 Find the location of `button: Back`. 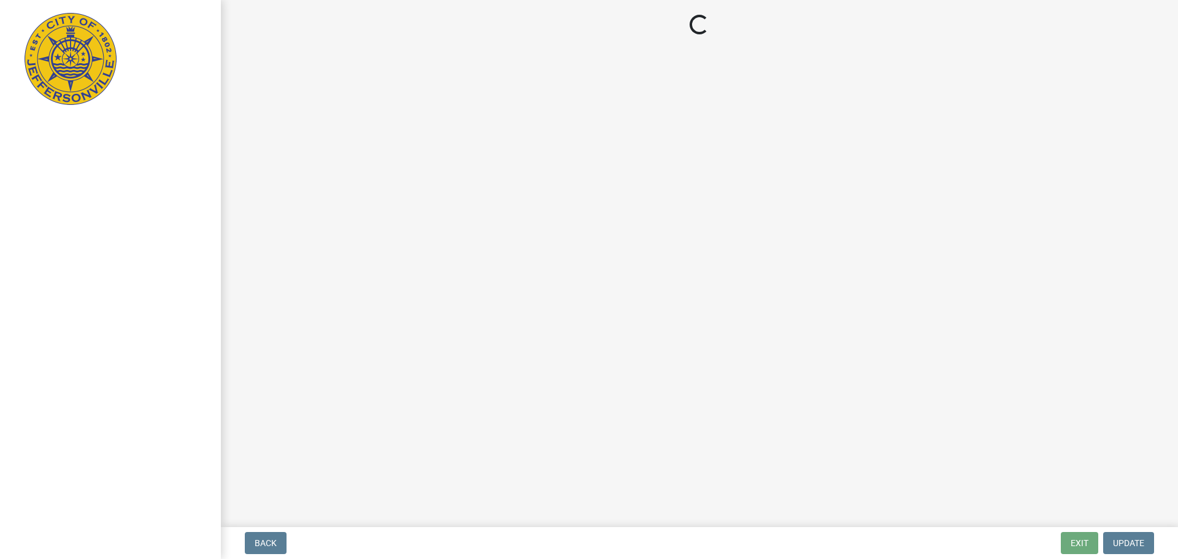

button: Back is located at coordinates (266, 543).